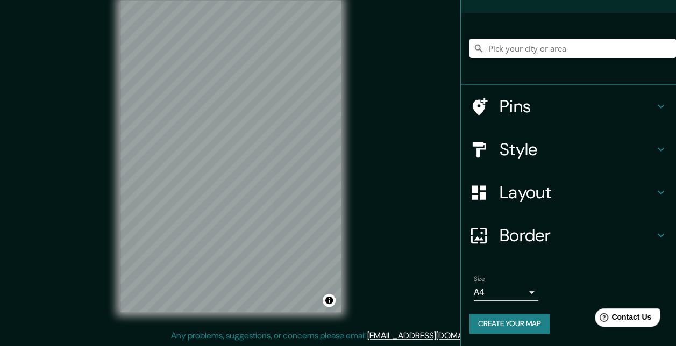 The width and height of the screenshot is (676, 346). Describe the element at coordinates (568, 235) in the screenshot. I see `div: Border` at that location.